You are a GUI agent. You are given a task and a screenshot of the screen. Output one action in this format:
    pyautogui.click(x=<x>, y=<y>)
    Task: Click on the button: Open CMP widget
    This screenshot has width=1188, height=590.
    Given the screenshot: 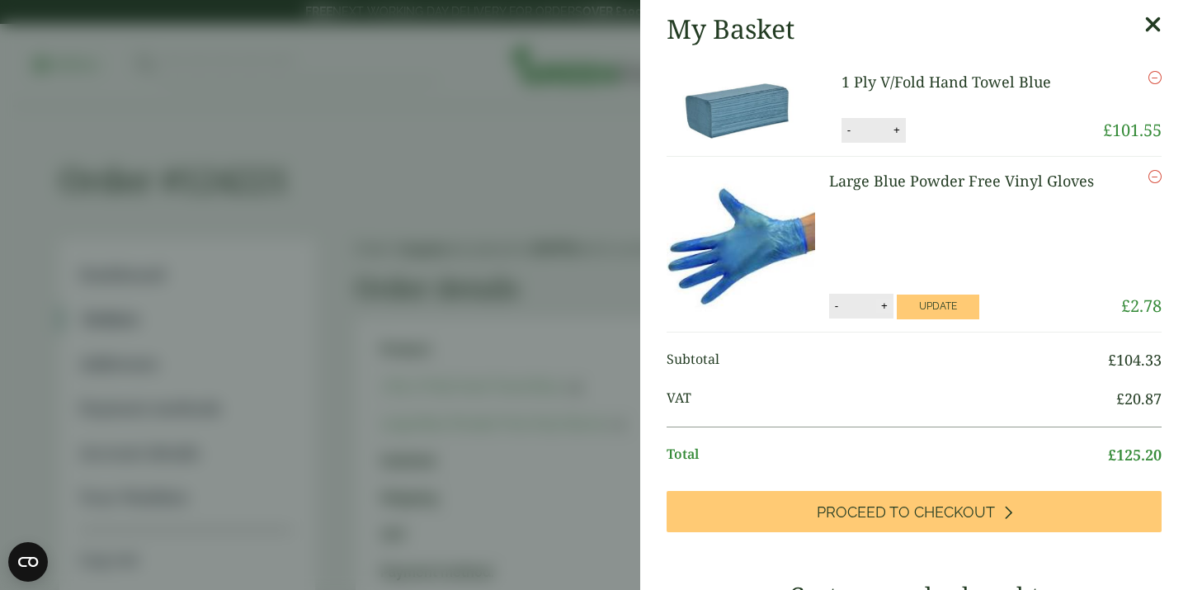 What is the action you would take?
    pyautogui.click(x=28, y=562)
    